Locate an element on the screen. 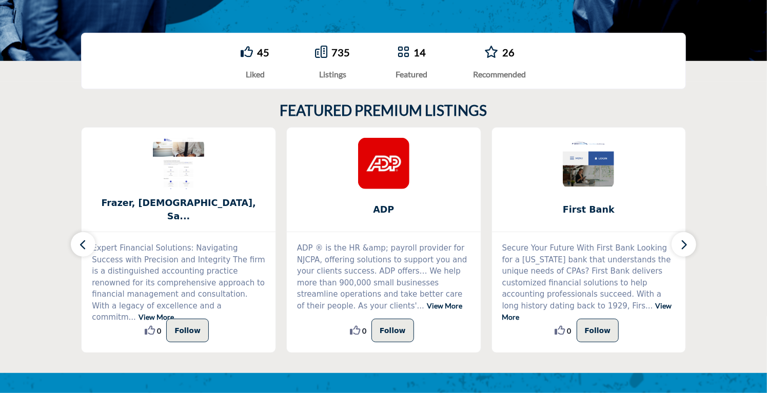  p: ADP ® is the HR &amp; payroll provider for NJCPA, offering solutions to support you and your clie... is located at coordinates (384, 277).